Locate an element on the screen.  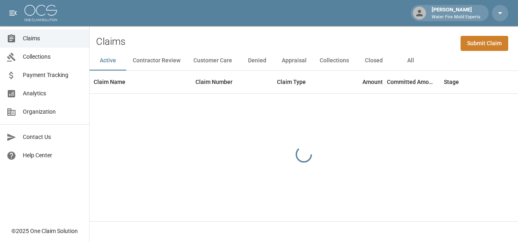
button: Contractor Review is located at coordinates (156, 61).